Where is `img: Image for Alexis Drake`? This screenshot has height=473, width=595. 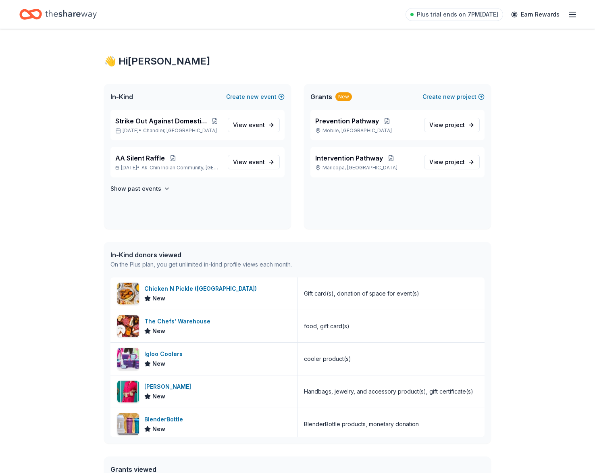
img: Image for Alexis Drake is located at coordinates (128, 391).